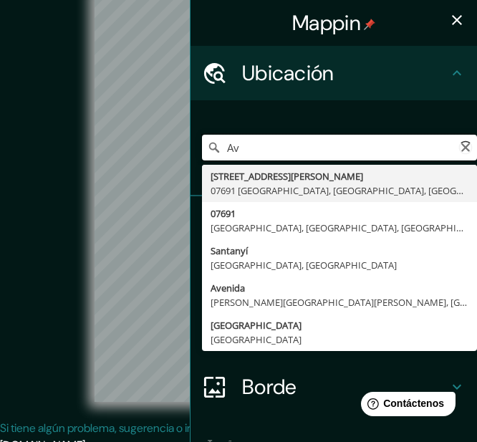  I want to click on div: Disposición, so click(334, 332).